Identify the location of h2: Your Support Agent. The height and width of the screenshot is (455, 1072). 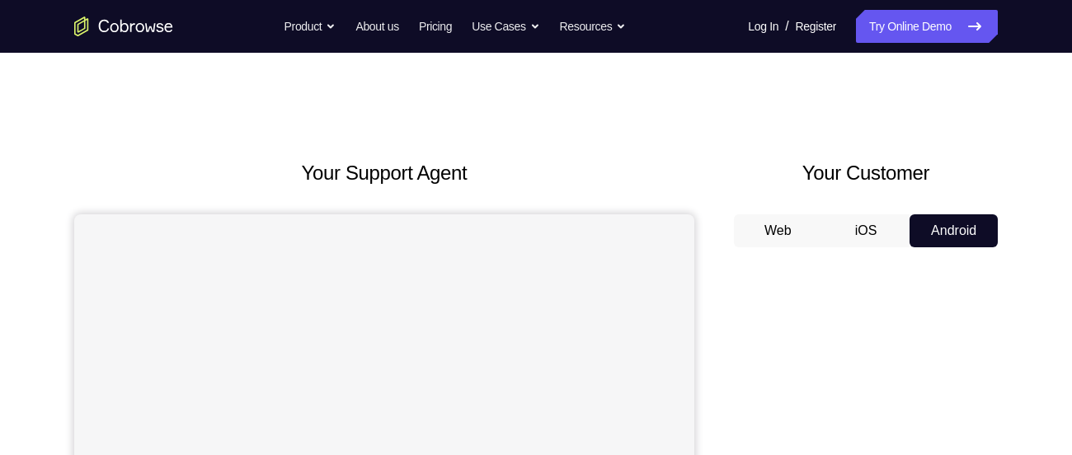
(384, 173).